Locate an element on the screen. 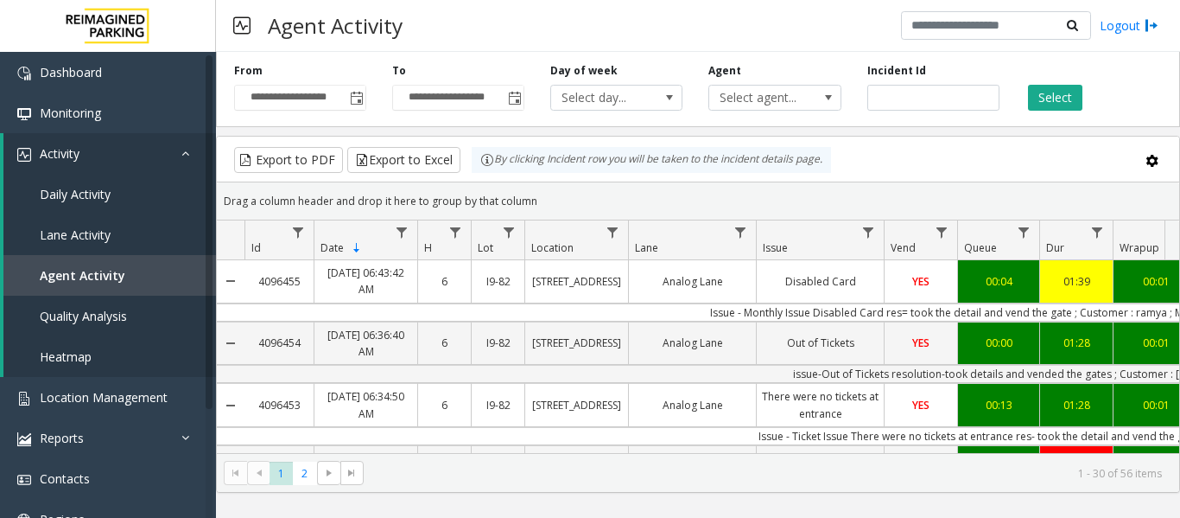  button: Export to Excel is located at coordinates (404, 160).